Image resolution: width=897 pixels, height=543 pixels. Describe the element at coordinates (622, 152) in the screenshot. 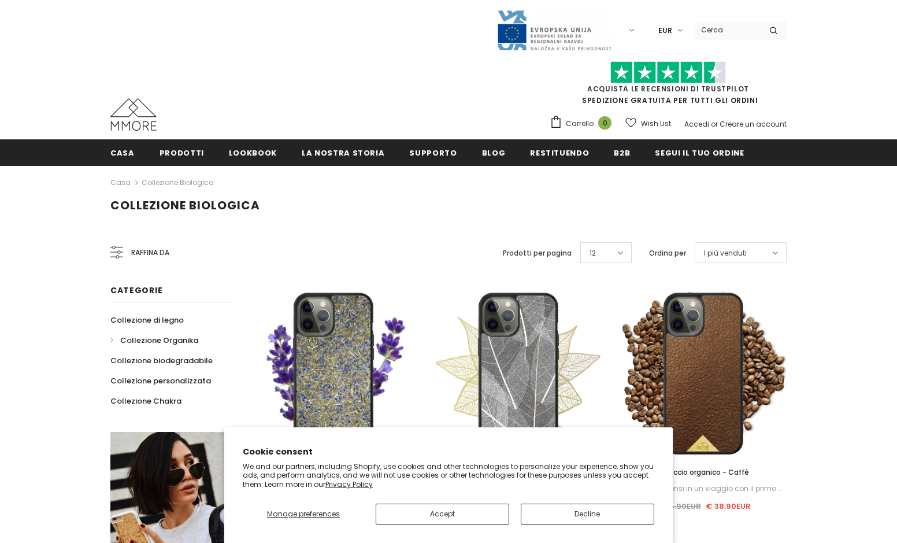

I see `a: B2B` at that location.